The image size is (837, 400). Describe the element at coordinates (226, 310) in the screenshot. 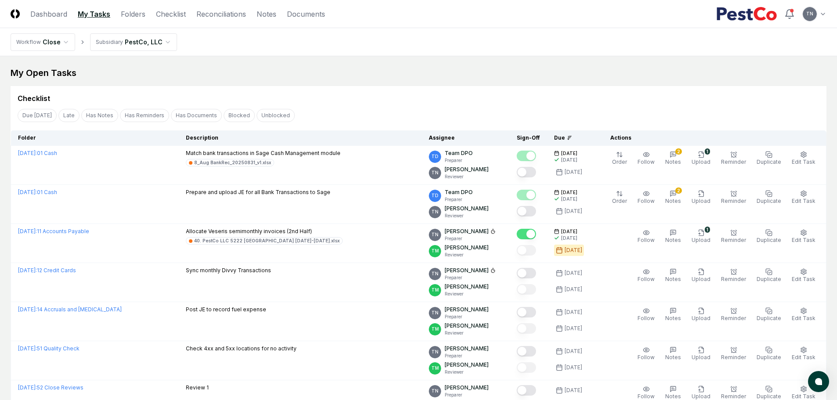

I see `p: Post JE to record fuel expense` at that location.